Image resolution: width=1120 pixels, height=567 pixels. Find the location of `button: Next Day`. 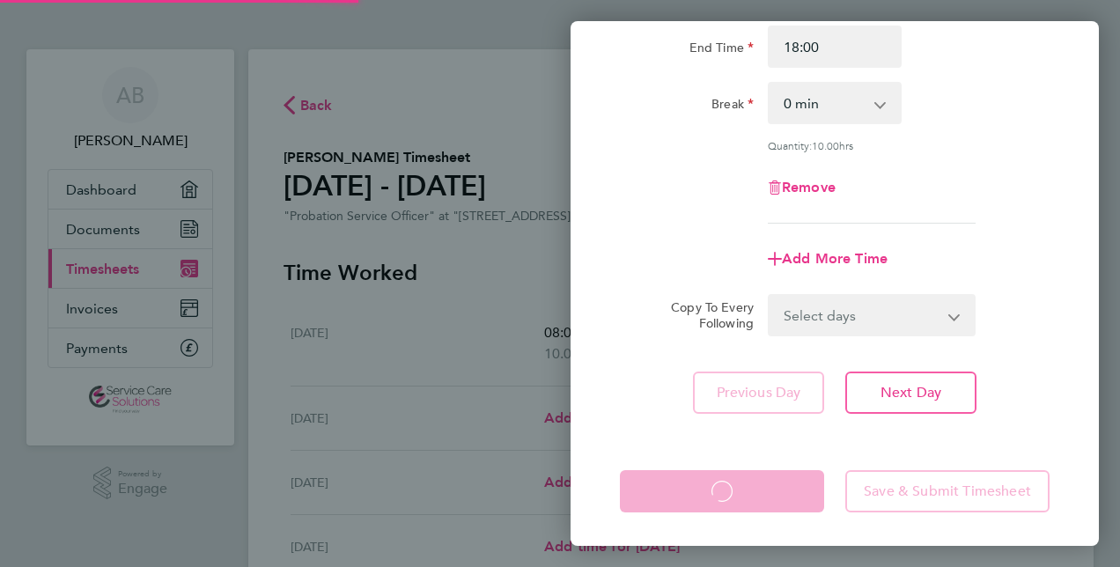

button: Next Day is located at coordinates (911, 393).